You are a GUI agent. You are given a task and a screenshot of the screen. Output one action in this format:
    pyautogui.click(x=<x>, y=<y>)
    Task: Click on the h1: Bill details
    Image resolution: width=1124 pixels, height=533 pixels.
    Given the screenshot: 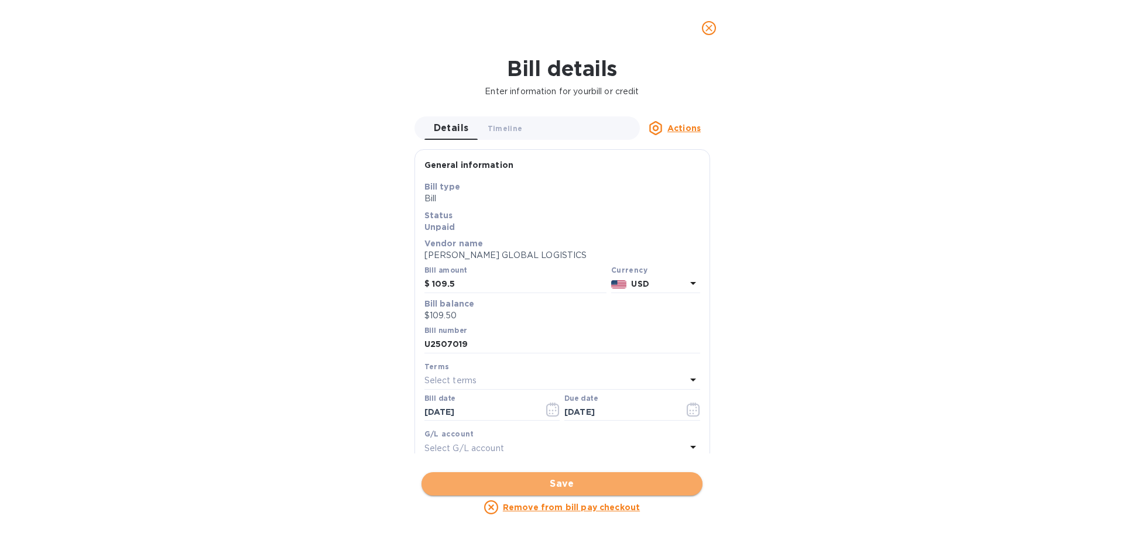 What is the action you would take?
    pyautogui.click(x=562, y=68)
    